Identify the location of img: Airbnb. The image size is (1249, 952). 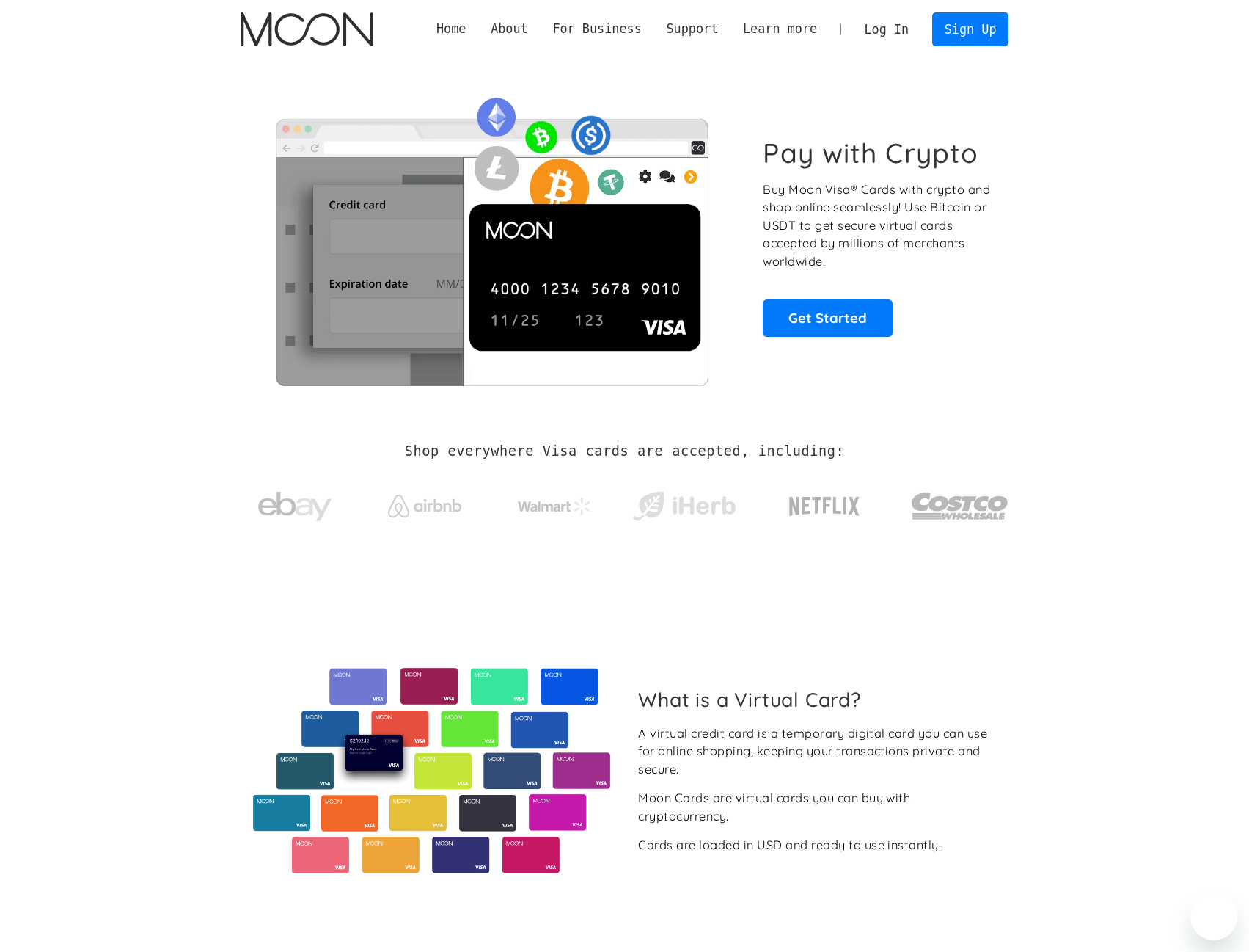
(425, 506).